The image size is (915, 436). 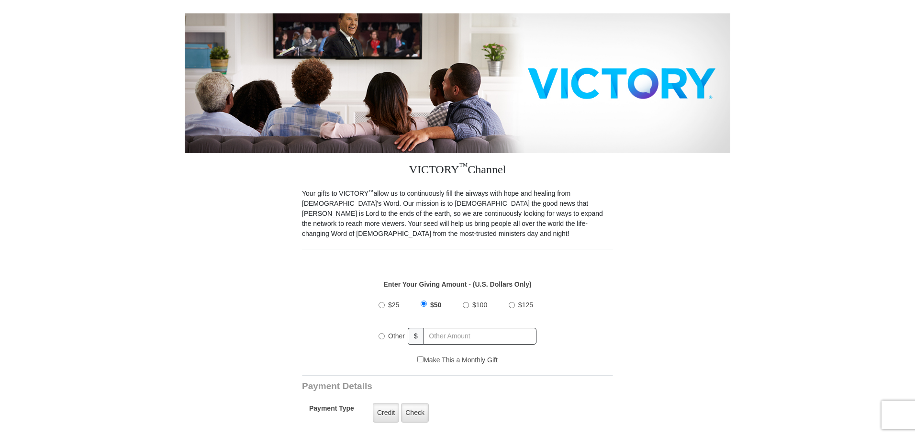 What do you see at coordinates (386, 412) in the screenshot?
I see `label: Credit` at bounding box center [386, 412].